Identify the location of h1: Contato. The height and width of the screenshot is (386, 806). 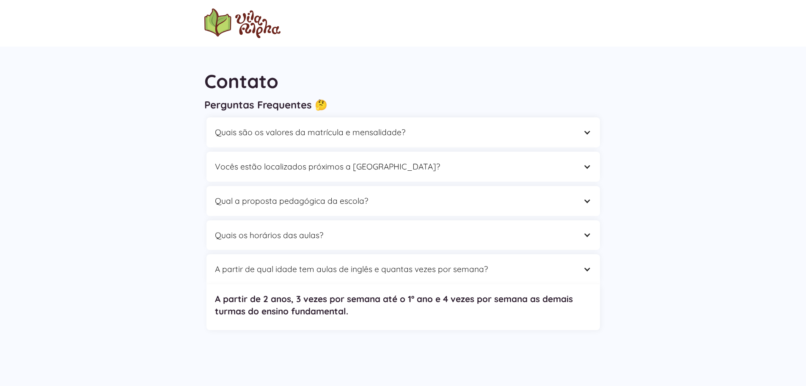
(403, 81).